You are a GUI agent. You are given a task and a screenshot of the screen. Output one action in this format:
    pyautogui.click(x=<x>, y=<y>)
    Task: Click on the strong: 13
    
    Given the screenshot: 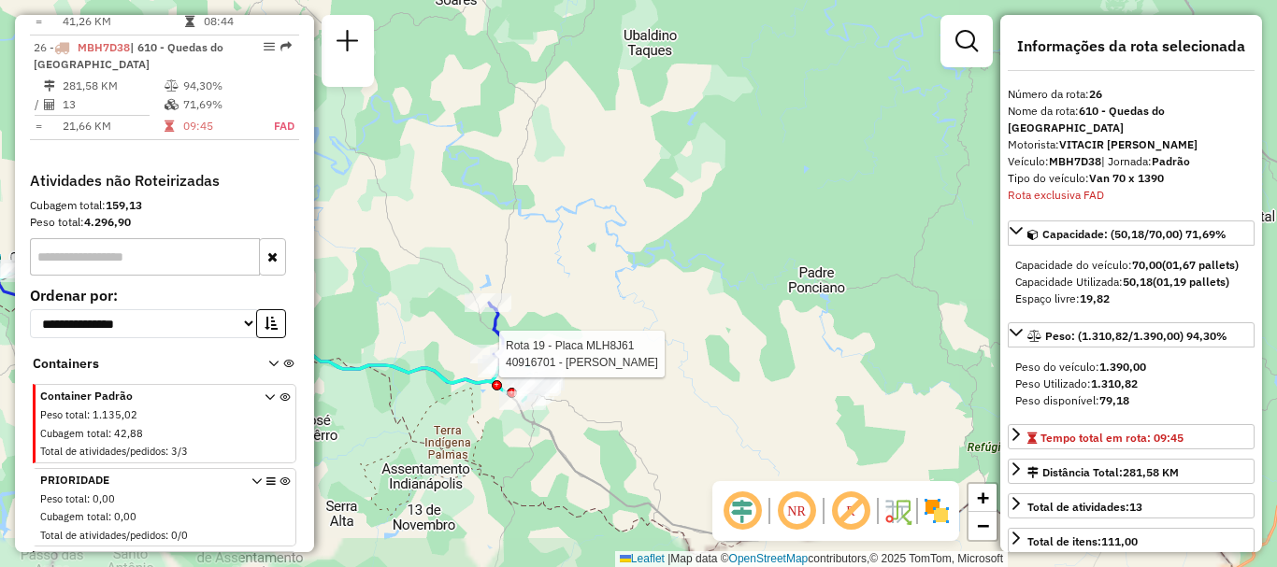 What is the action you would take?
    pyautogui.click(x=1136, y=507)
    